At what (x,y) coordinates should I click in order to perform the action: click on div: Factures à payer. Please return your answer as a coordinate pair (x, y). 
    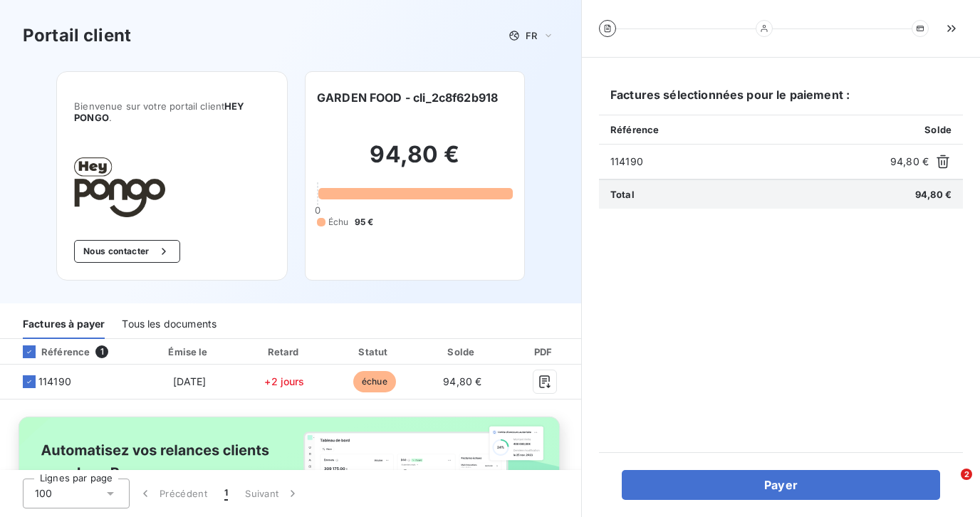
    Looking at the image, I should click on (63, 324).